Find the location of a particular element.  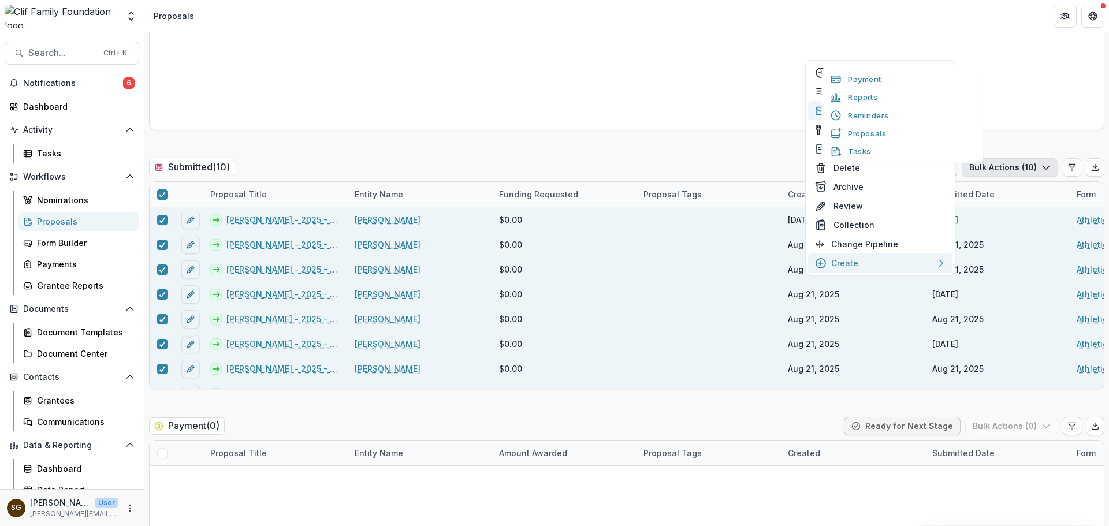

span: Documents is located at coordinates (72, 309).